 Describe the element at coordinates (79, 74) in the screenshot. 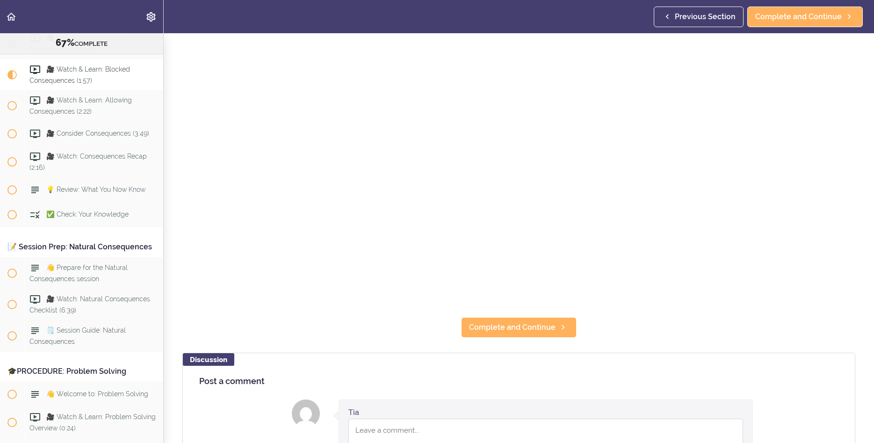

I see `span: 🎥 Watch & Learn: Blocked Consequences (1:57)` at that location.